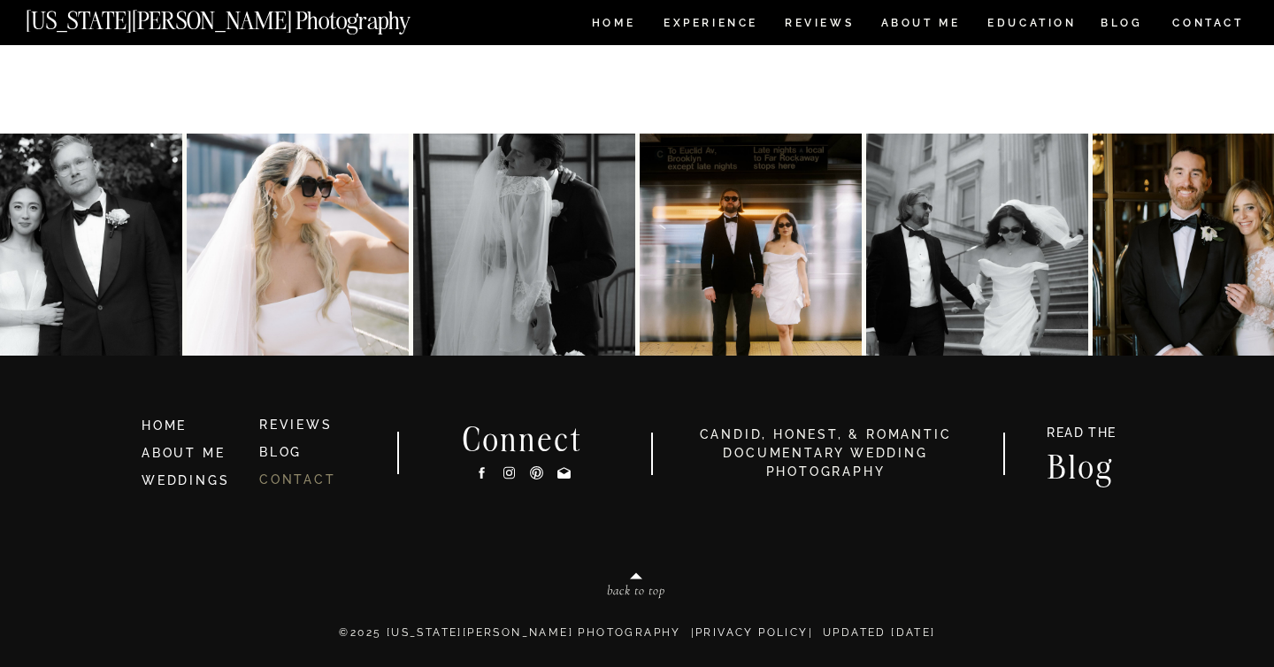 The image size is (1274, 667). What do you see at coordinates (817, 25) in the screenshot?
I see `nav: REVIEWS` at bounding box center [817, 25].